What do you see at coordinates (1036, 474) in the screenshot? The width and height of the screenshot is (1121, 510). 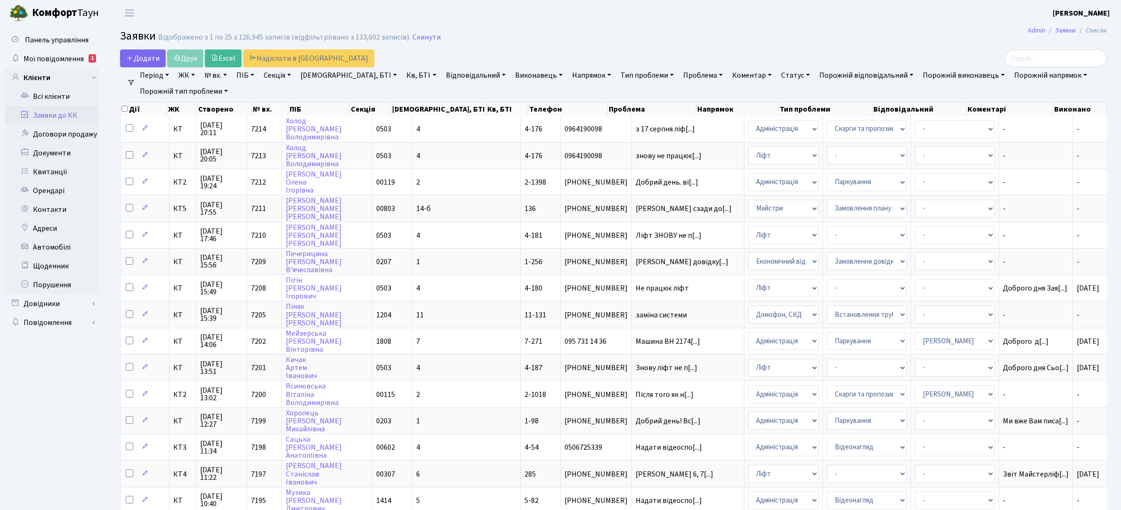 I see `span: Звіт Майстерліф[...]` at bounding box center [1036, 474].